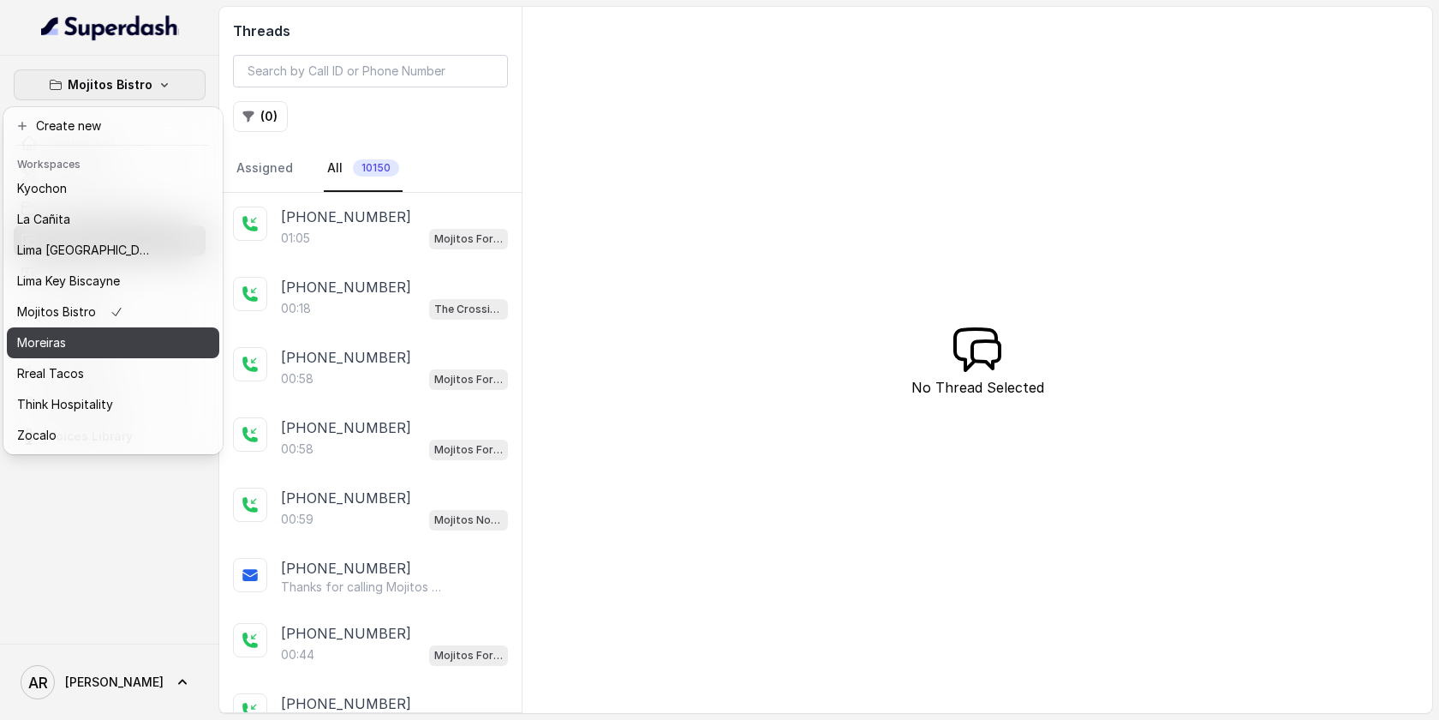 The width and height of the screenshot is (1439, 720). What do you see at coordinates (37, 435) in the screenshot?
I see `p: Zocalo` at bounding box center [37, 435].